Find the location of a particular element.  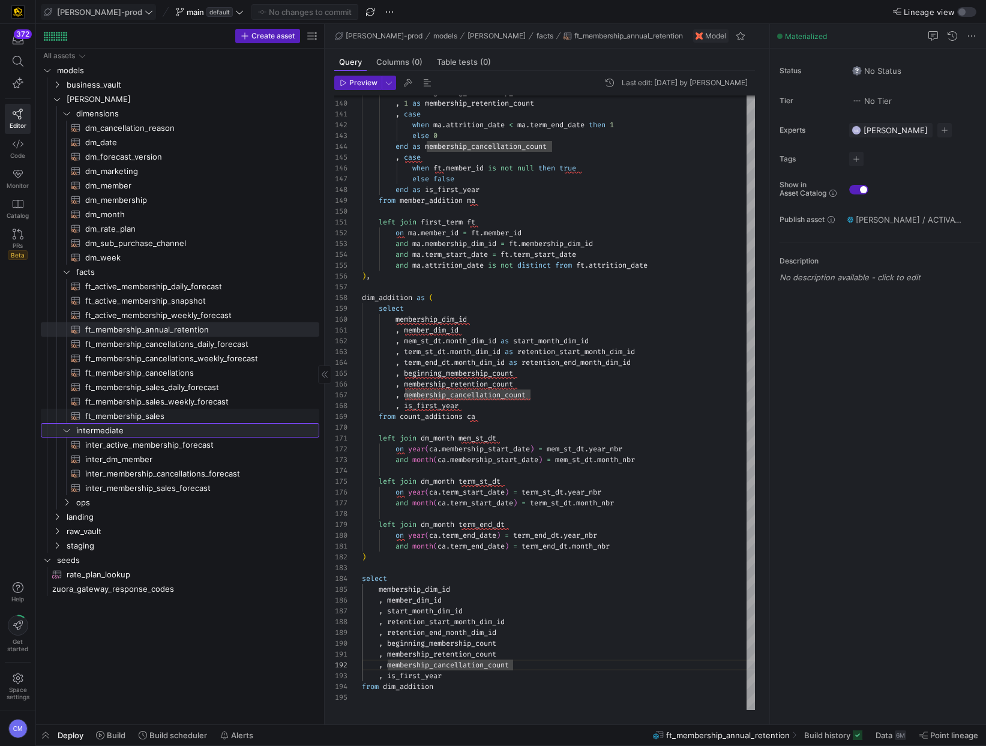

span: Show in Asset Catalog is located at coordinates (803, 189).